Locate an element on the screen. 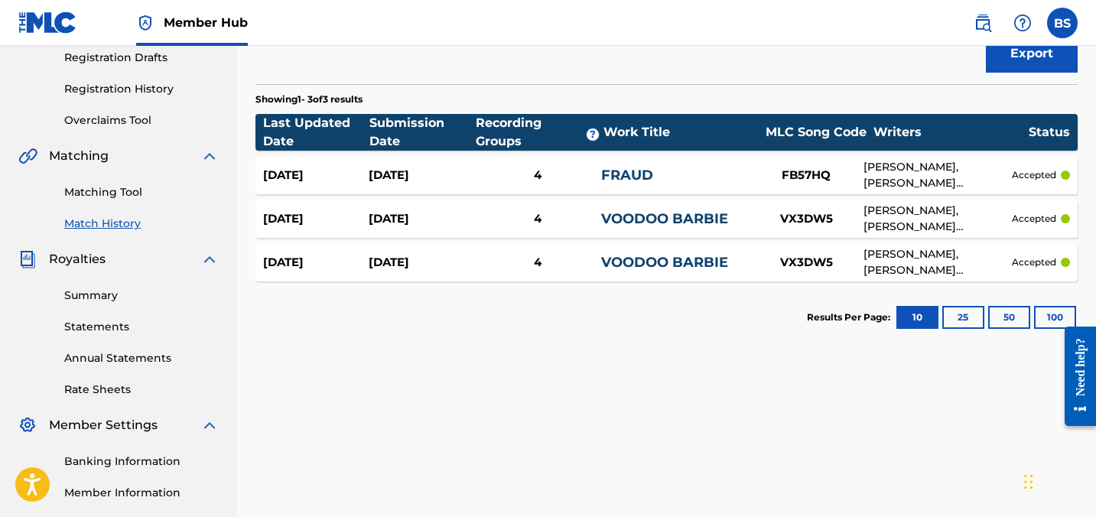 This screenshot has height=517, width=1096. img: MLC Logo is located at coordinates (47, 22).